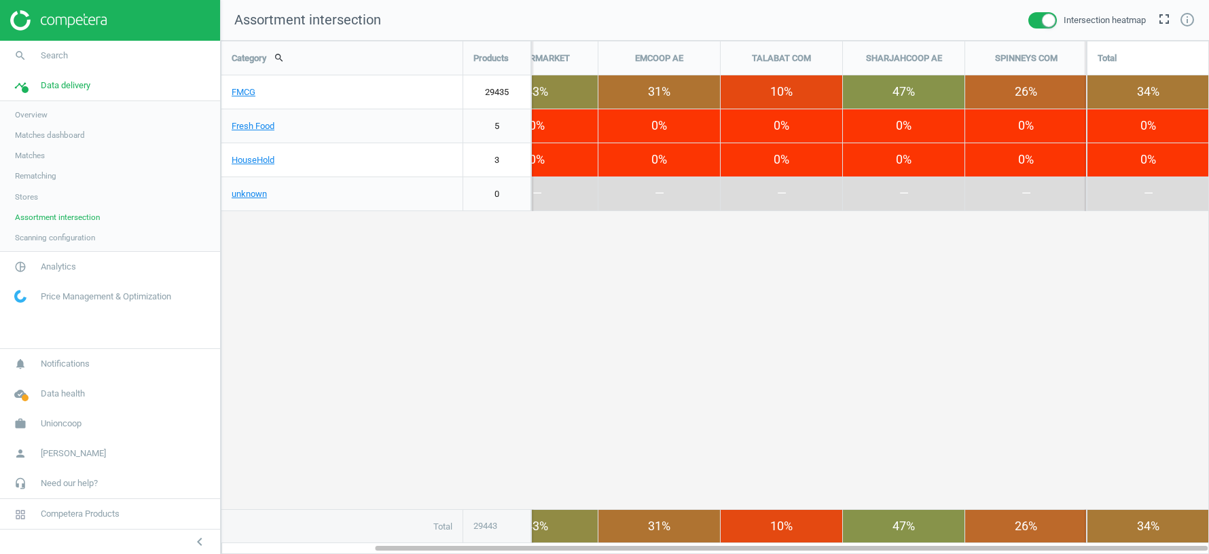 This screenshot has height=554, width=1209. What do you see at coordinates (781, 527) in the screenshot?
I see `div: 10 %` at bounding box center [781, 527].